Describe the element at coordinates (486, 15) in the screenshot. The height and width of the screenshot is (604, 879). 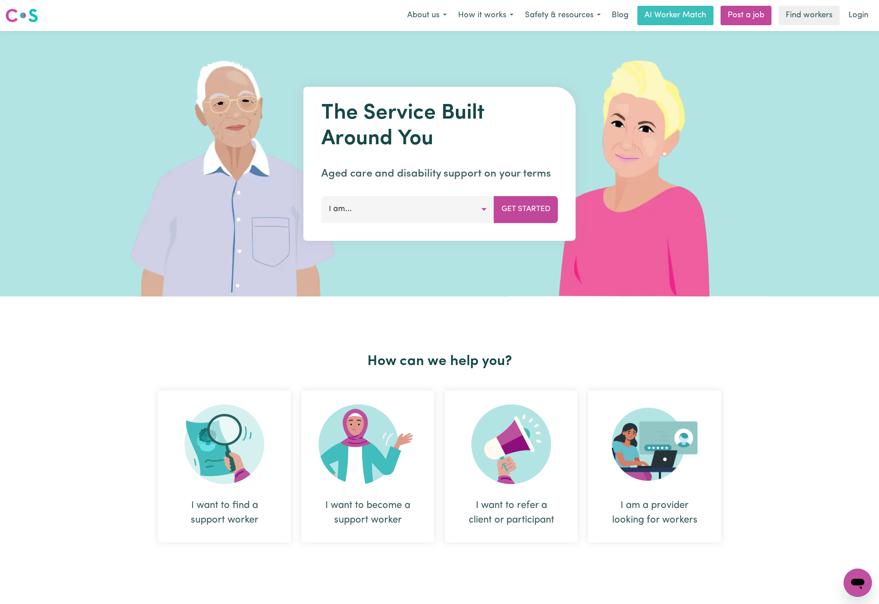
I see `button: How it works` at that location.